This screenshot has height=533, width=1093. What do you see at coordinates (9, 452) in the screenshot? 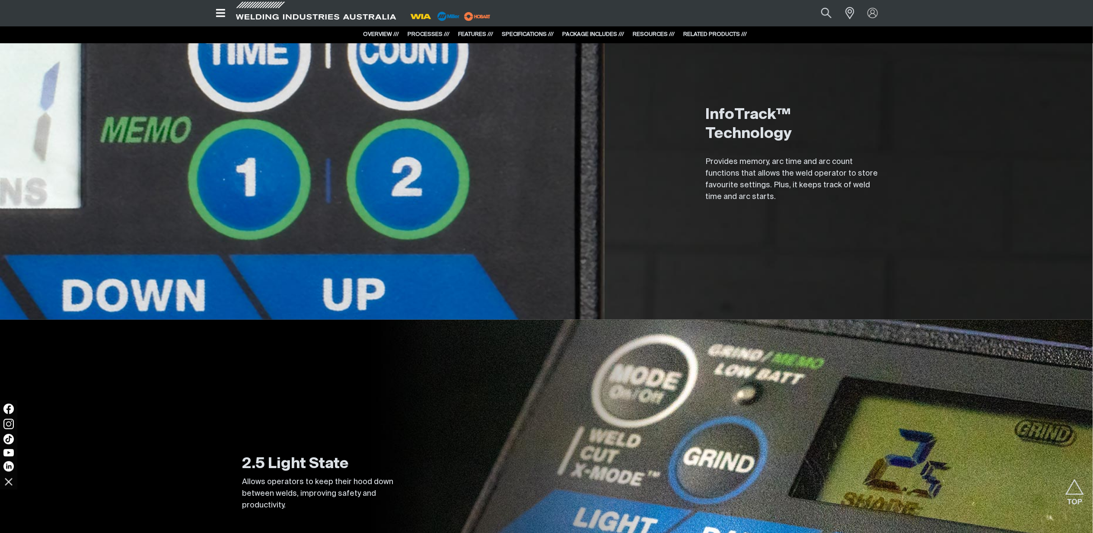
I see `img: YouTube` at bounding box center [9, 452].